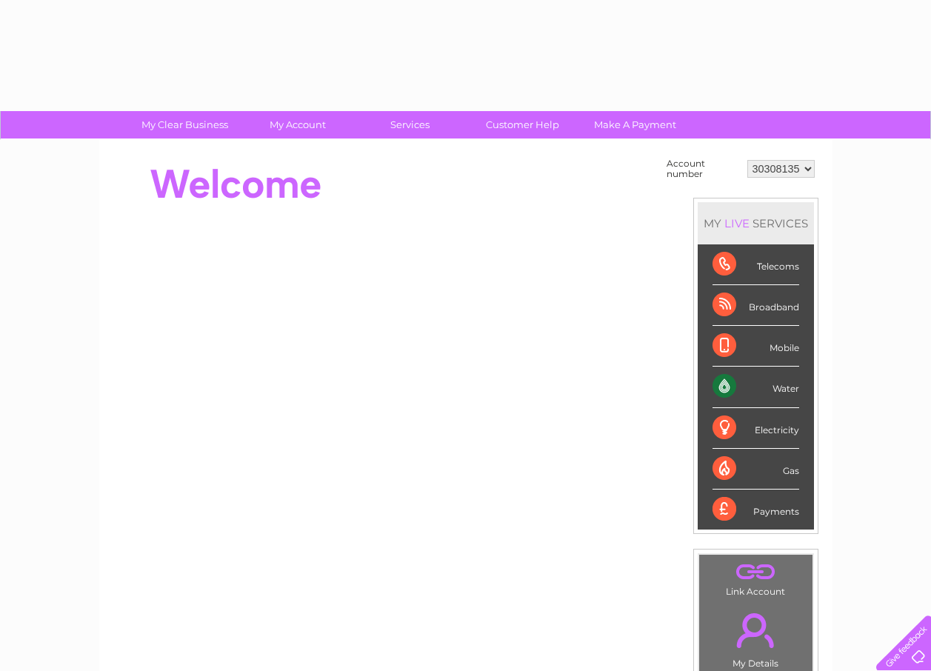 The width and height of the screenshot is (931, 671). Describe the element at coordinates (755, 223) in the screenshot. I see `div: MY SERVICES` at that location.